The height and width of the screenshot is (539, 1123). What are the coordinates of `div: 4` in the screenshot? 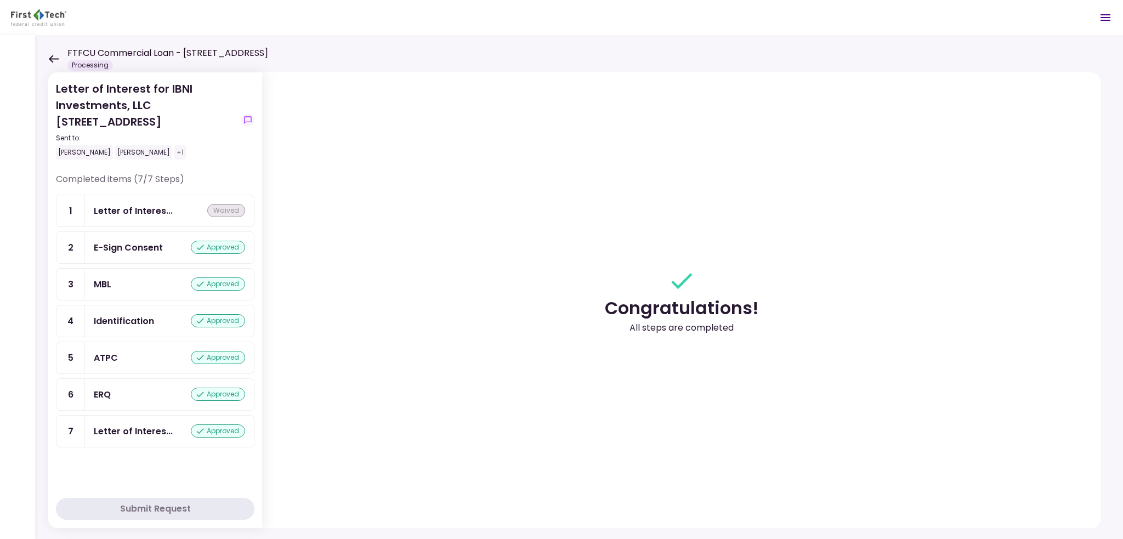 It's located at (71, 321).